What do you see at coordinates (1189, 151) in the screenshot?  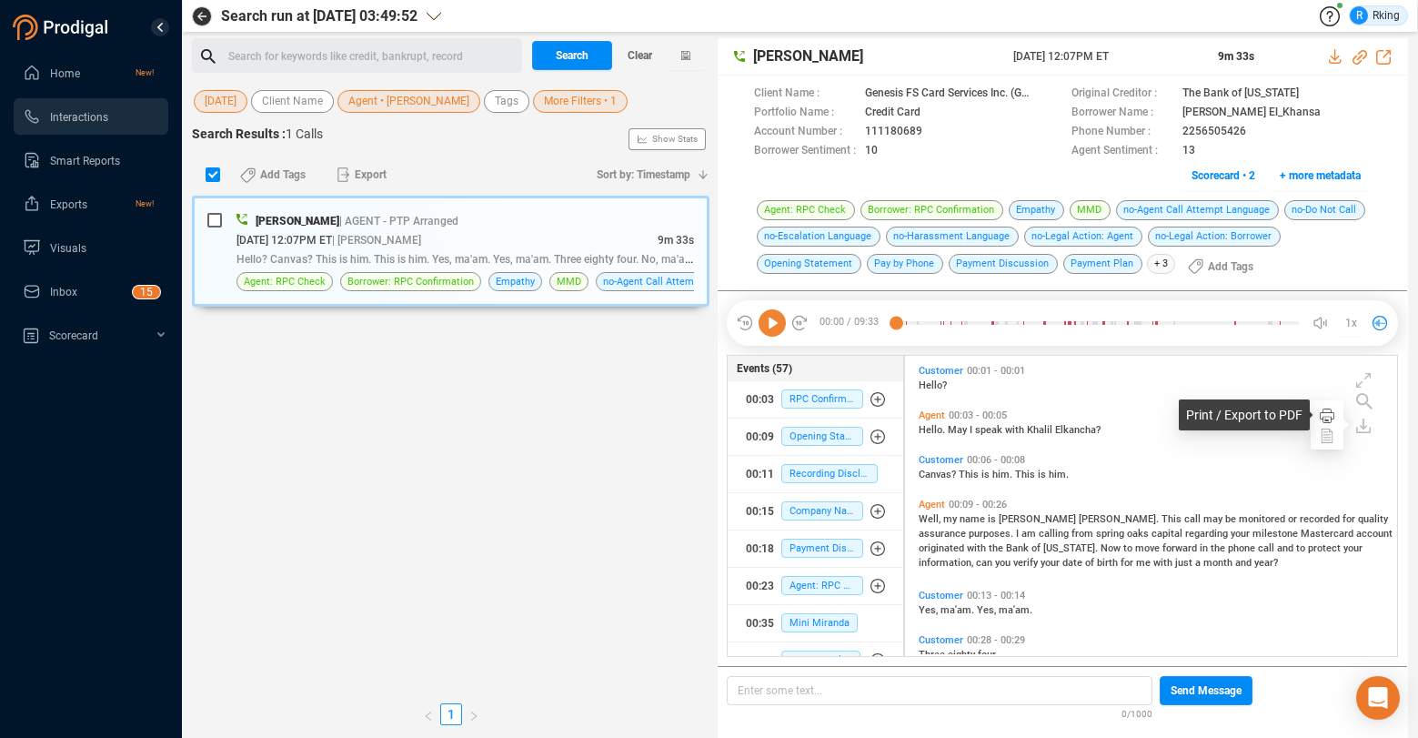 I see `span: 13` at bounding box center [1189, 151].